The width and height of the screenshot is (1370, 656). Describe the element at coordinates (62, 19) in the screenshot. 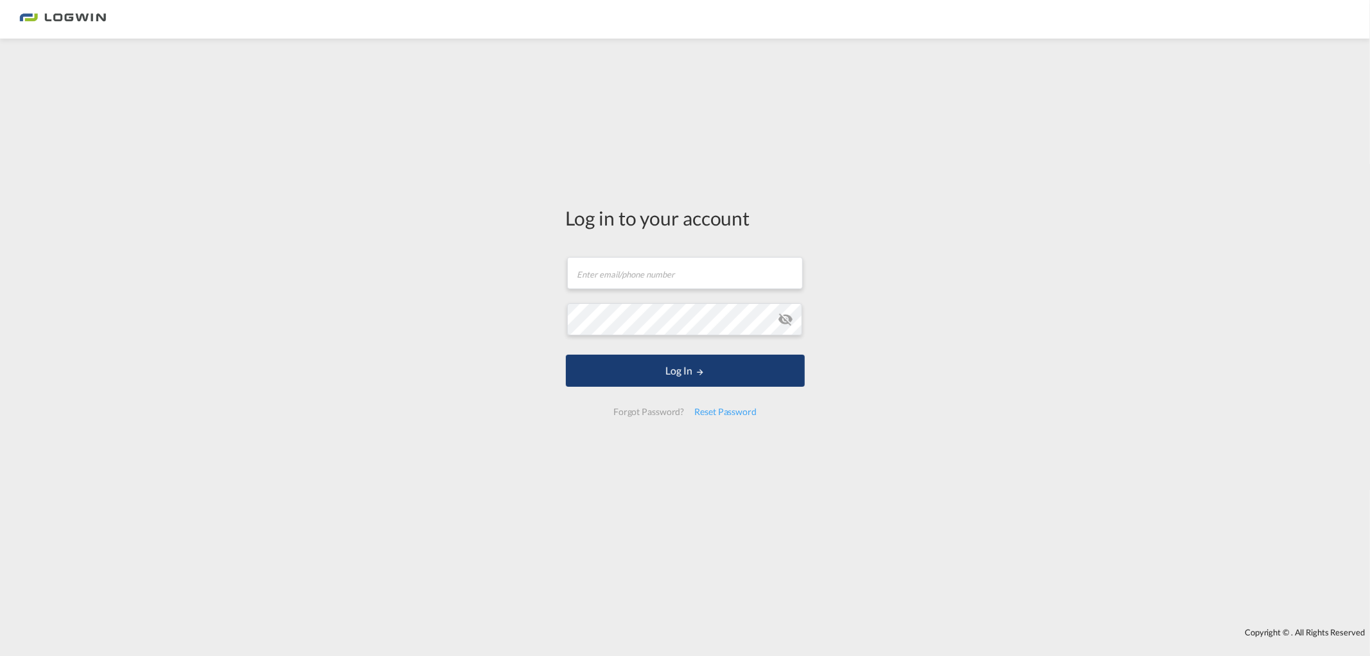

I see `img: 2761ae10d95411efa20a1f5e0282d2d7.png` at that location.